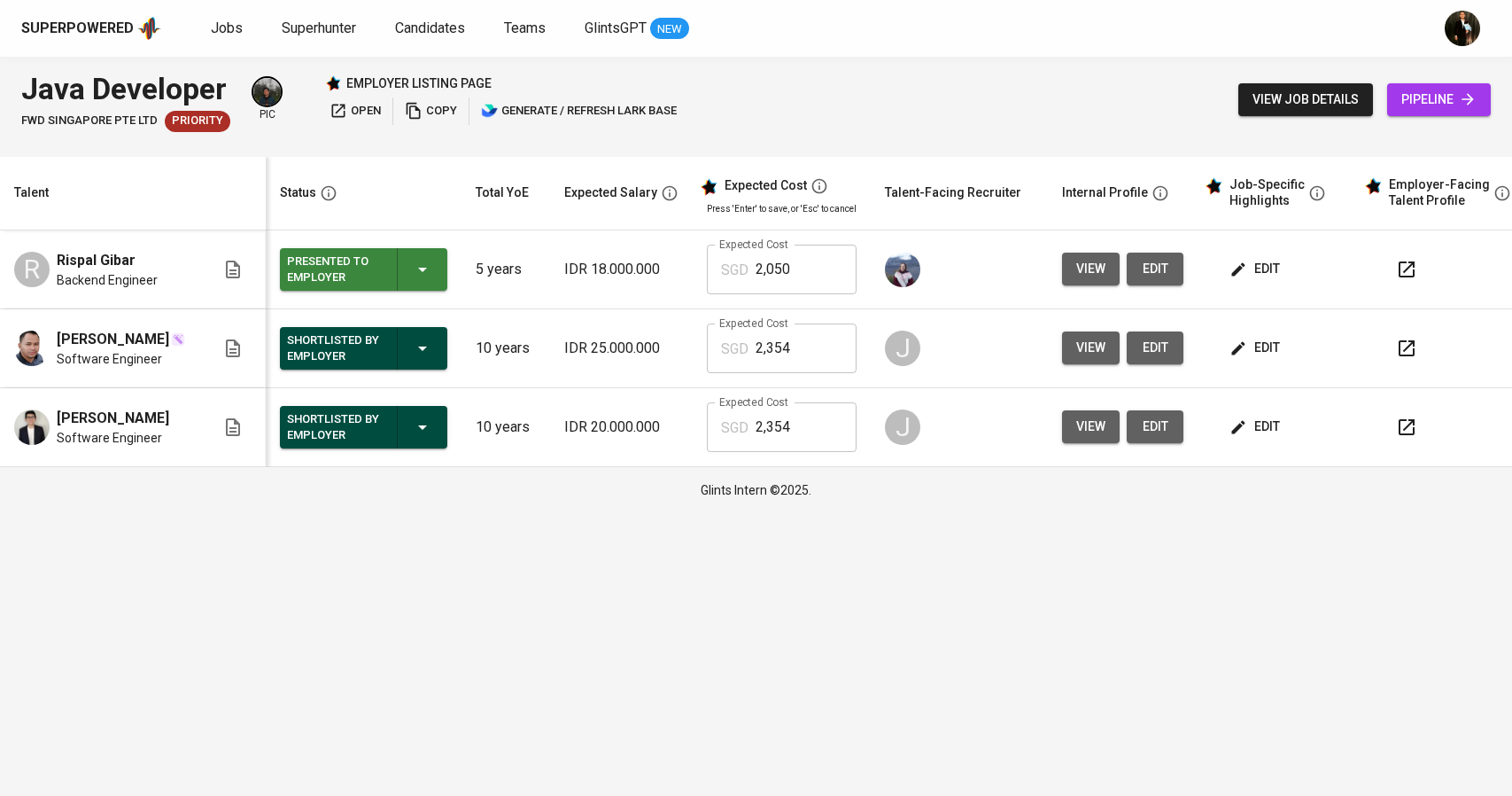  Describe the element at coordinates (637, 29) in the screenshot. I see `a: GlintsGPT NEW` at that location.